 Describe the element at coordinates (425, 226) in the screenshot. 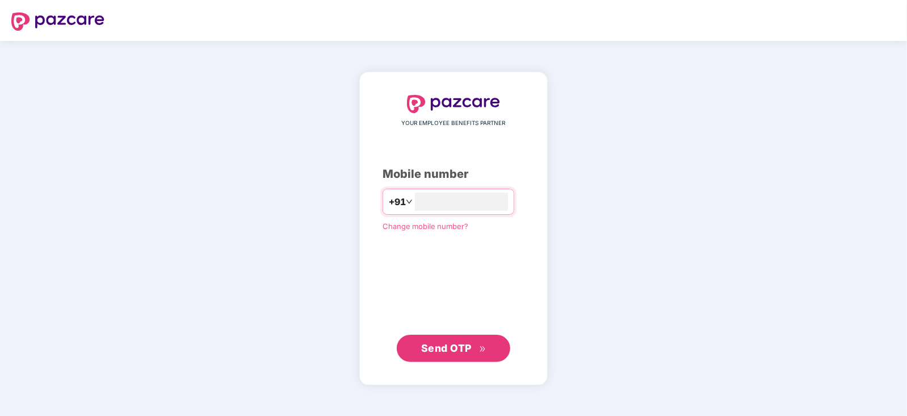

I see `a: Change mobile number?` at that location.